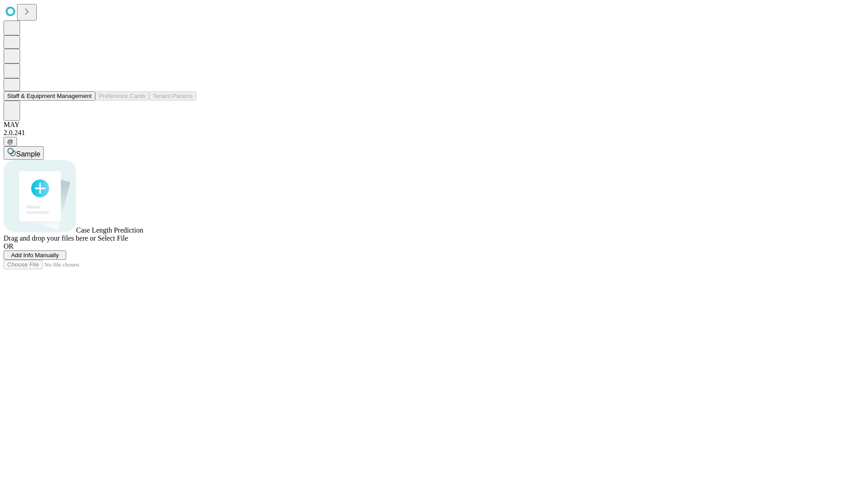 The image size is (859, 483). I want to click on span: Select File, so click(113, 238).